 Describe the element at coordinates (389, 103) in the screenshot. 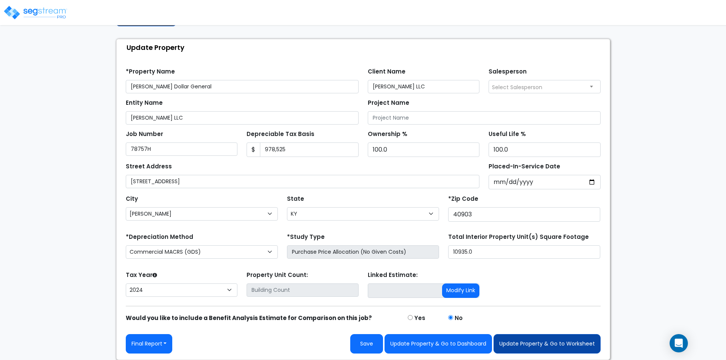

I see `label: Project Name` at that location.